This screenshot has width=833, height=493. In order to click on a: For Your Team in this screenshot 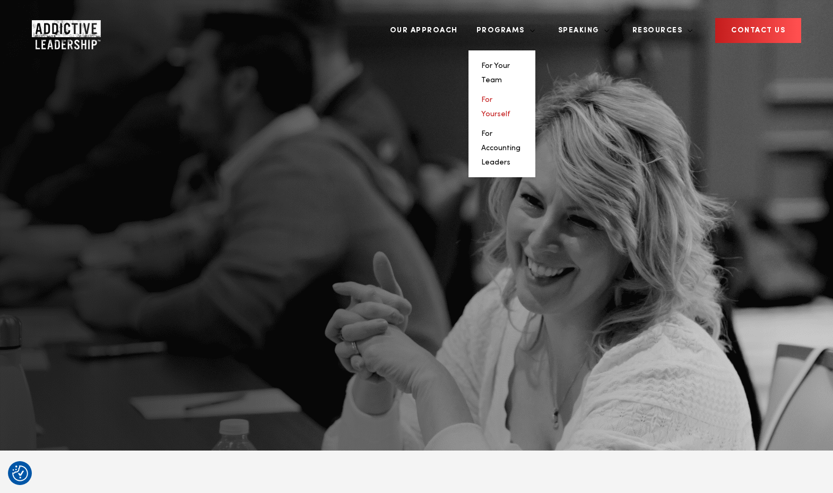, I will do `click(496, 73)`.